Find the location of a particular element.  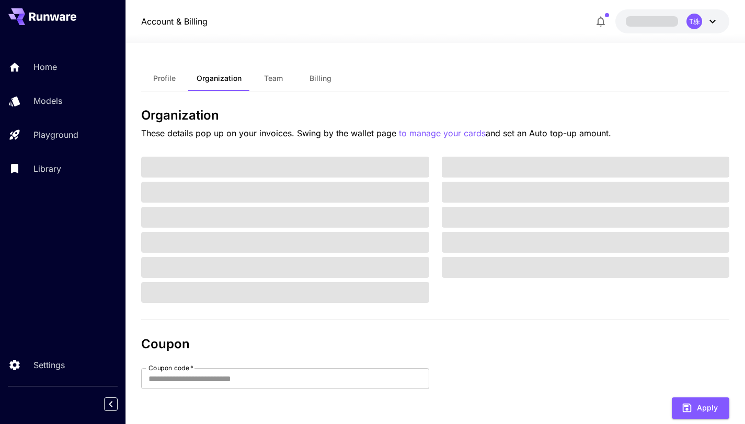

nav: breadcrumb is located at coordinates (174, 21).